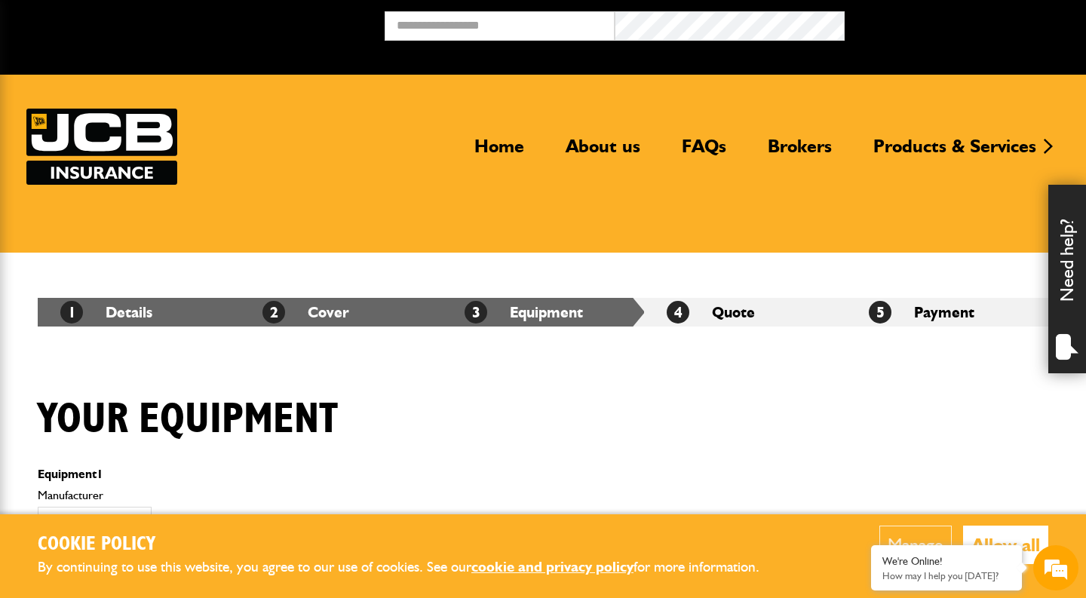  Describe the element at coordinates (306, 312) in the screenshot. I see `a: 2Cover` at that location.